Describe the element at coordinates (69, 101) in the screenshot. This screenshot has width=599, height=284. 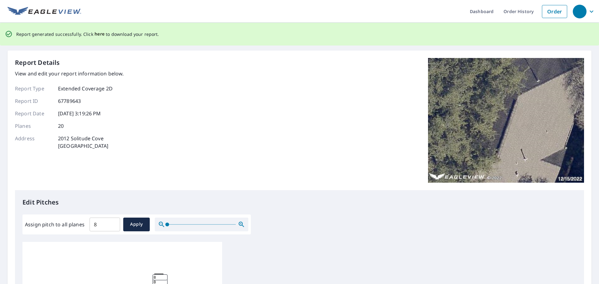
I see `p: 67789643` at that location.